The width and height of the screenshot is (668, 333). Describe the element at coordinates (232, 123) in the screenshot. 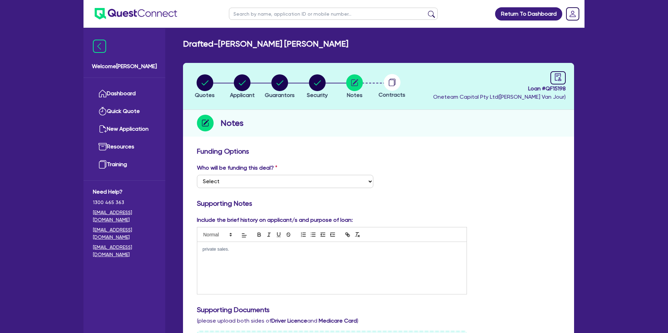

I see `h2: Notes` at that location.